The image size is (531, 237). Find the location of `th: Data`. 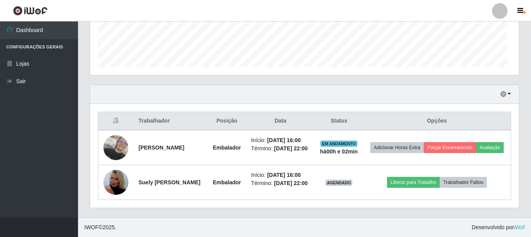

th: Data is located at coordinates (280, 121).